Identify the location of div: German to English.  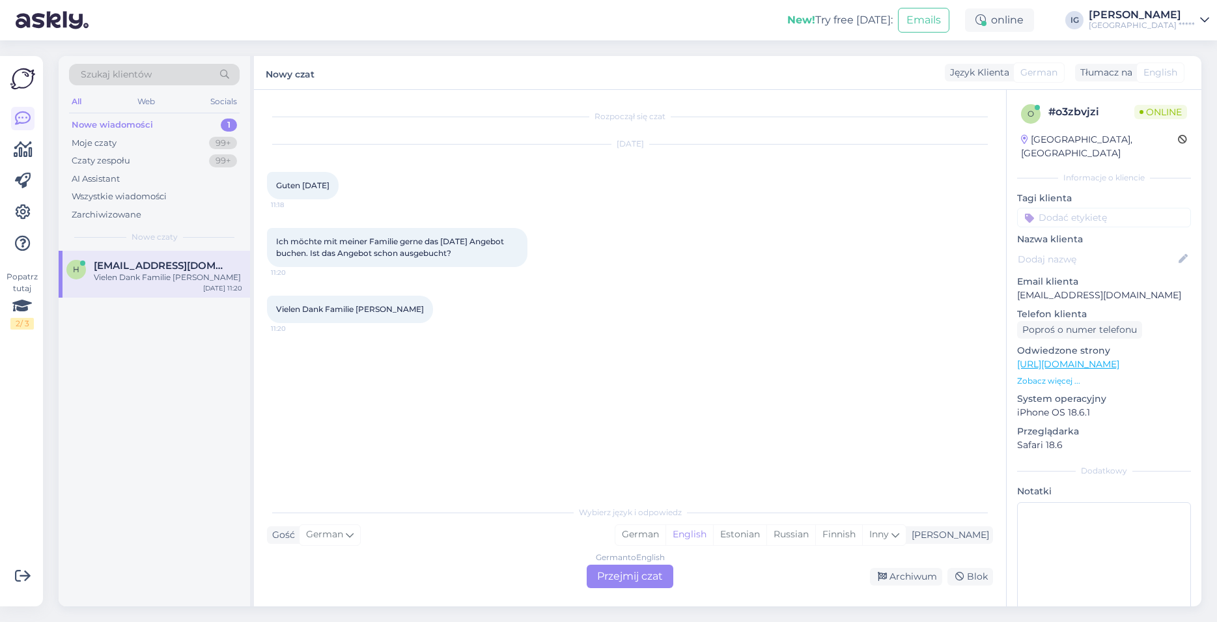
(630, 557).